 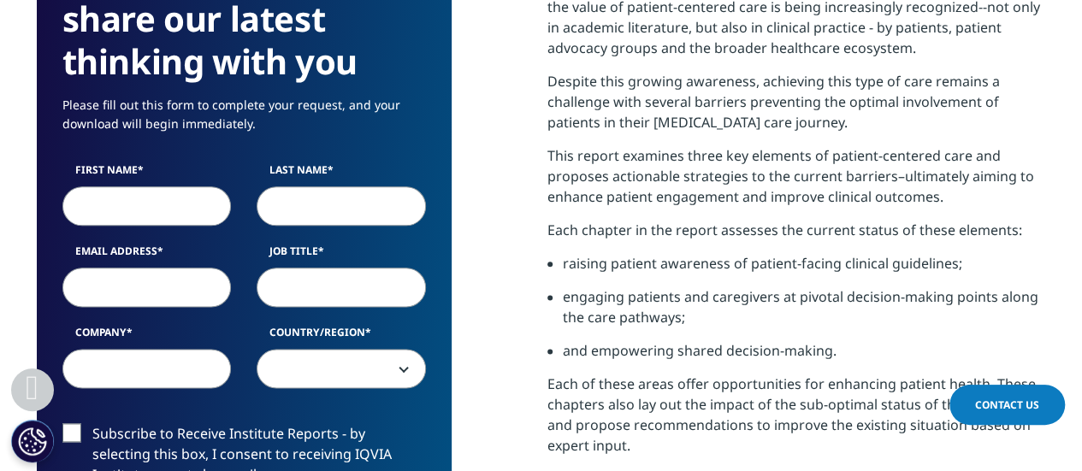 What do you see at coordinates (341, 337) in the screenshot?
I see `label: Country/Region` at bounding box center [341, 337].